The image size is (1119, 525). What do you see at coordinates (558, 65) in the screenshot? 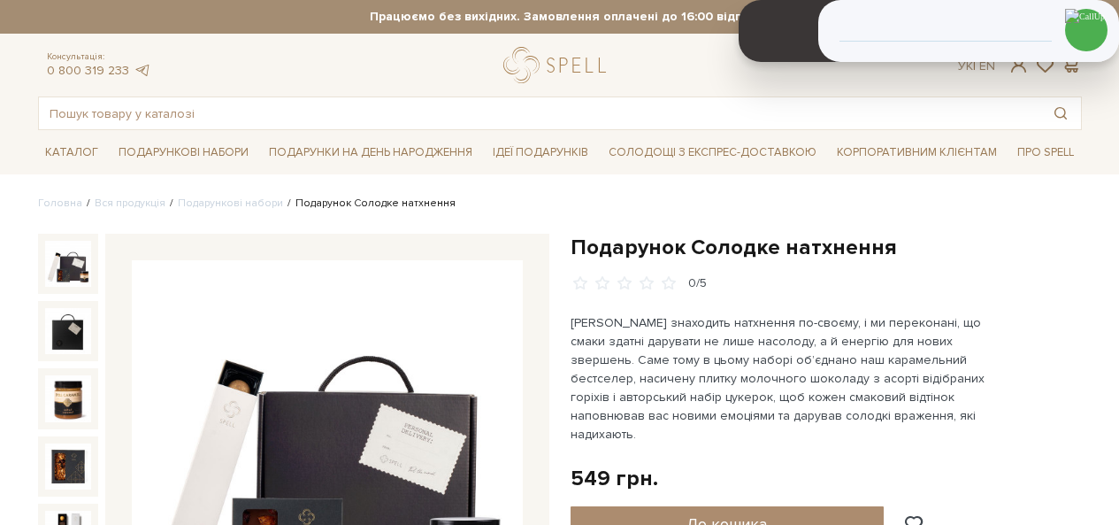
I see `a: logo` at bounding box center [558, 65].